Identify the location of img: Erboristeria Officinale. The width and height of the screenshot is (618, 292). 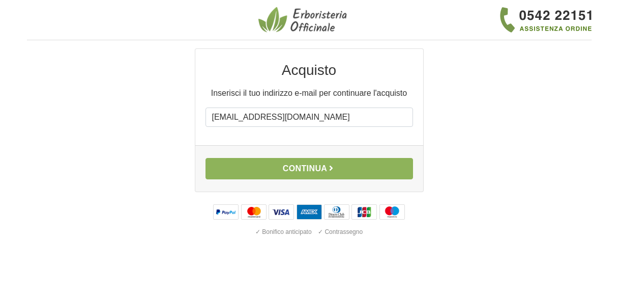
(304, 20).